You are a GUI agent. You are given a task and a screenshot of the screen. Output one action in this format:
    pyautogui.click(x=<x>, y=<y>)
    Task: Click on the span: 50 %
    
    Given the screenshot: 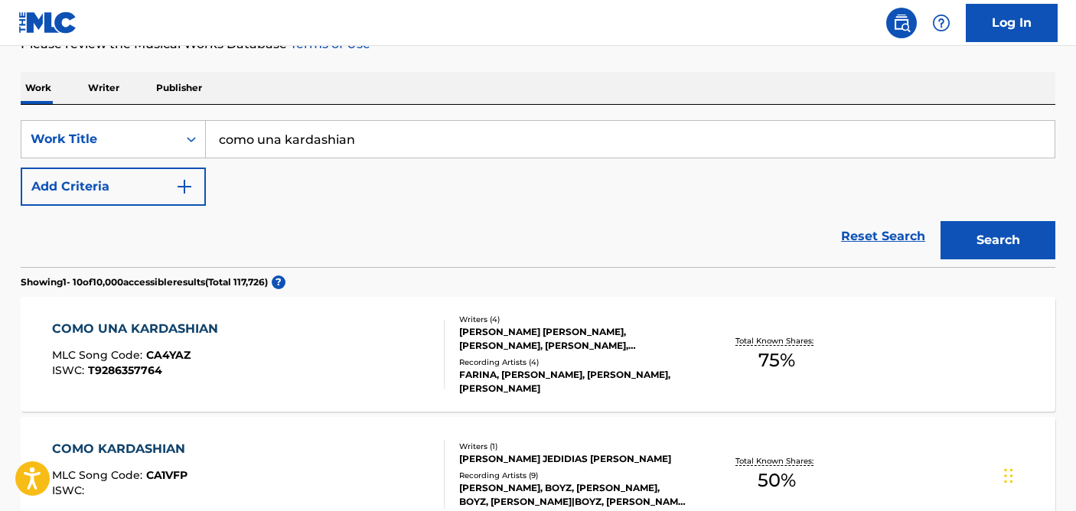 What is the action you would take?
    pyautogui.click(x=777, y=481)
    